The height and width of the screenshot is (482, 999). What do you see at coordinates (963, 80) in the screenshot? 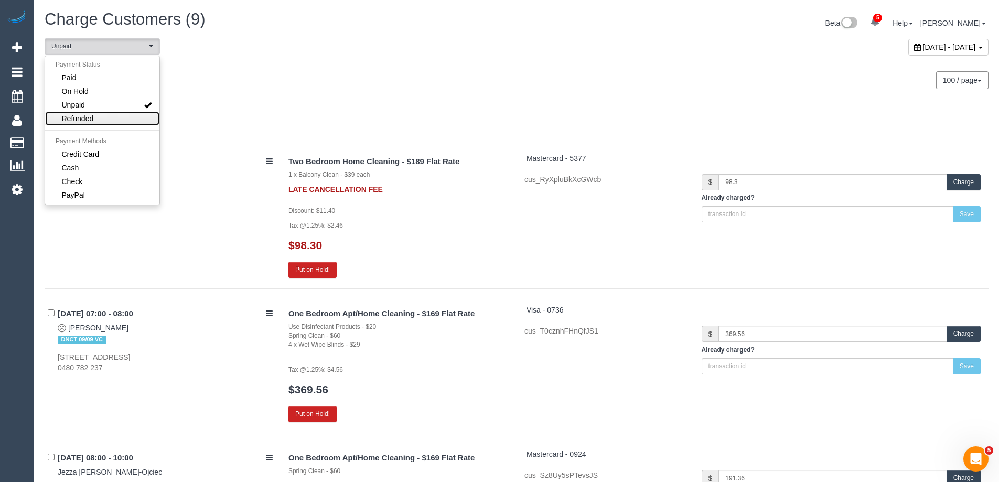
I see `nav: Pagination navigation` at bounding box center [963, 80].